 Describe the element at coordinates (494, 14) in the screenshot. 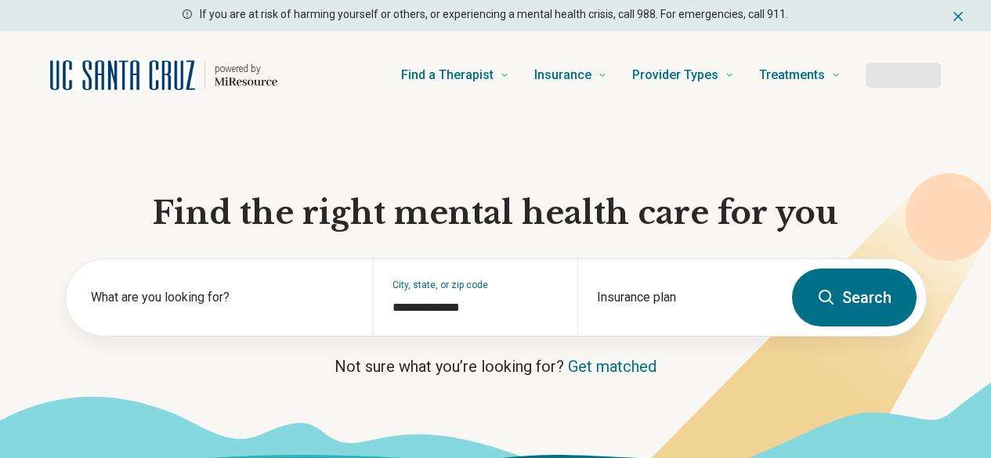

I see `p: If you are at risk of harming yourself or others, or experiencing a mental health crisis, call 98...` at that location.